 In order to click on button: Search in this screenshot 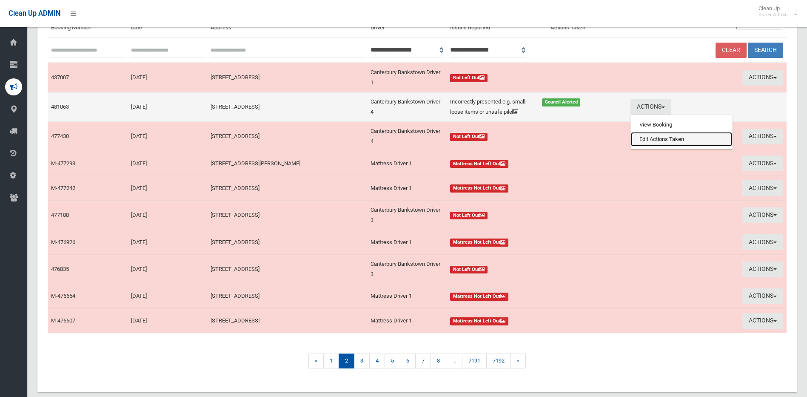, I will do `click(765, 50)`.